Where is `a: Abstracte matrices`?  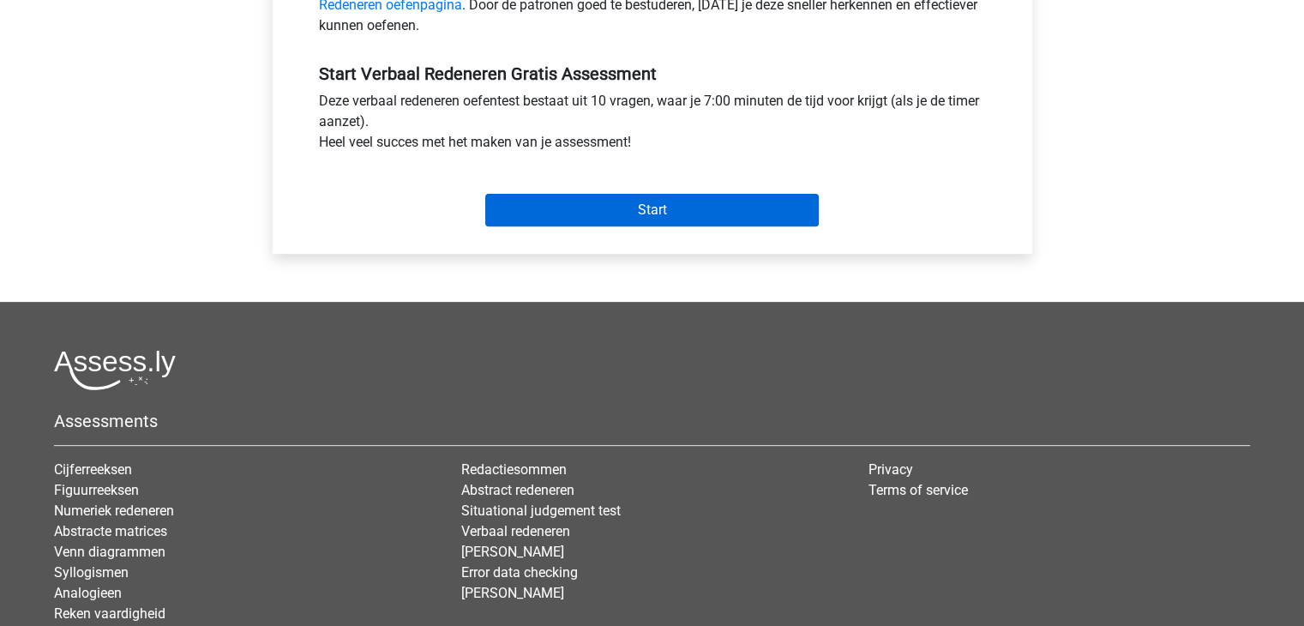 a: Abstracte matrices is located at coordinates (111, 531).